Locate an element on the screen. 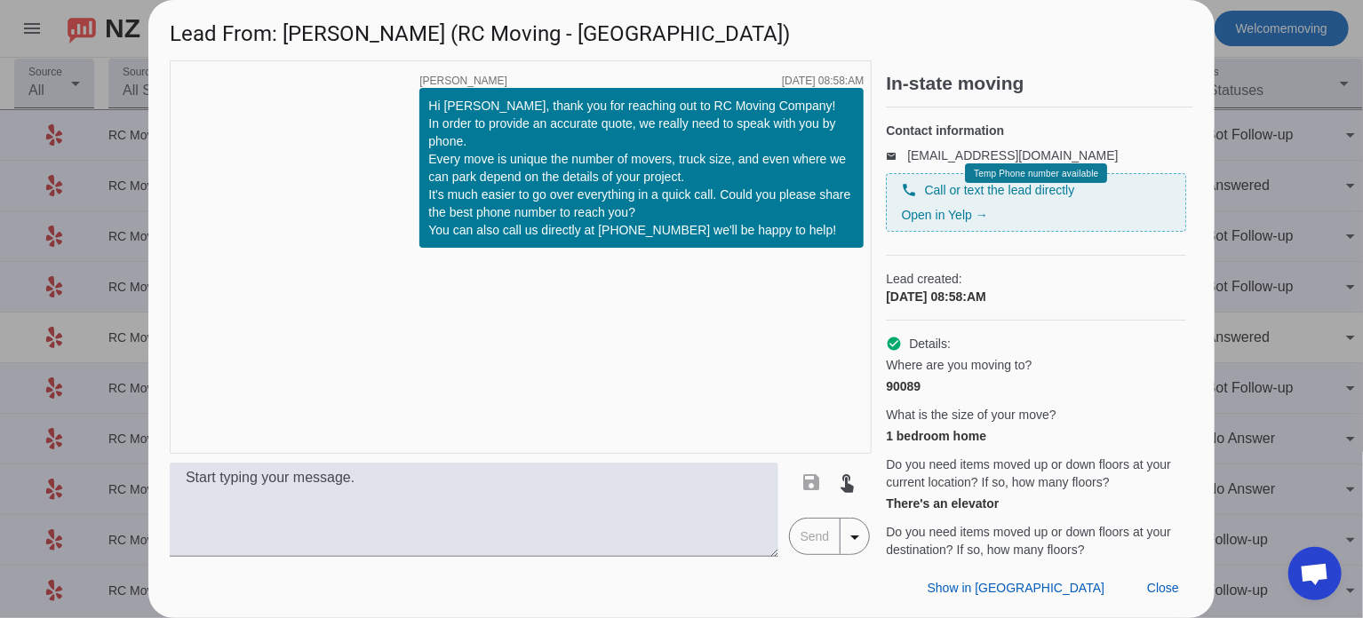 This screenshot has width=1363, height=618. div: Open chat is located at coordinates (1315, 574).